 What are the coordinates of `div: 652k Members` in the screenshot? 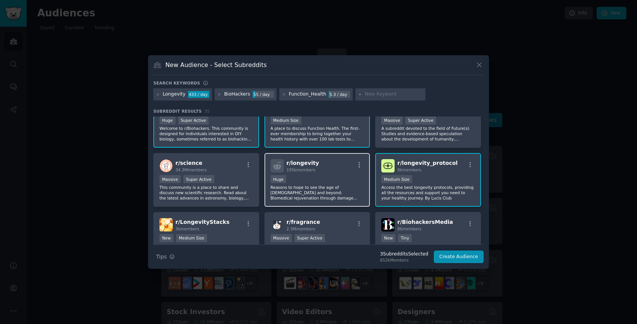 It's located at (404, 260).